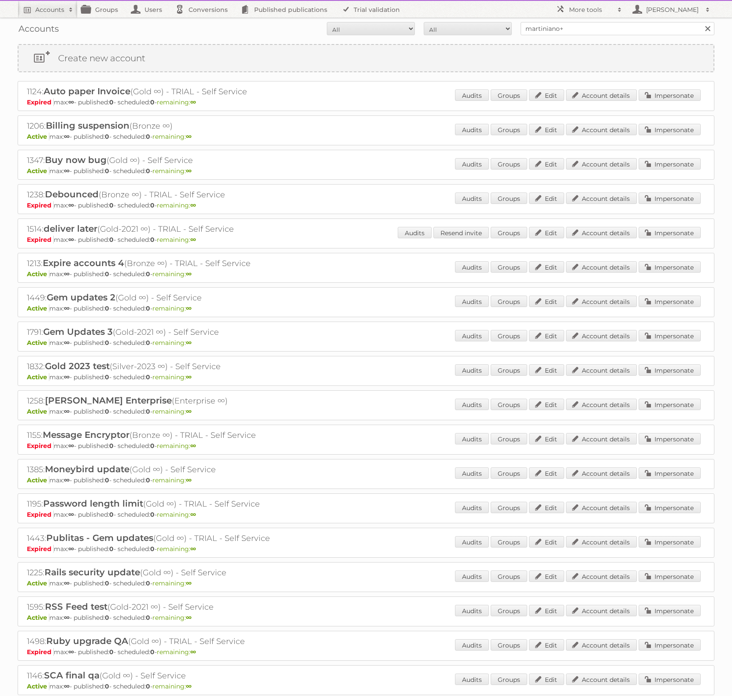  What do you see at coordinates (181, 675) in the screenshot?
I see `h2: 1146: (Gold ∞) - Self Service` at bounding box center [181, 675].